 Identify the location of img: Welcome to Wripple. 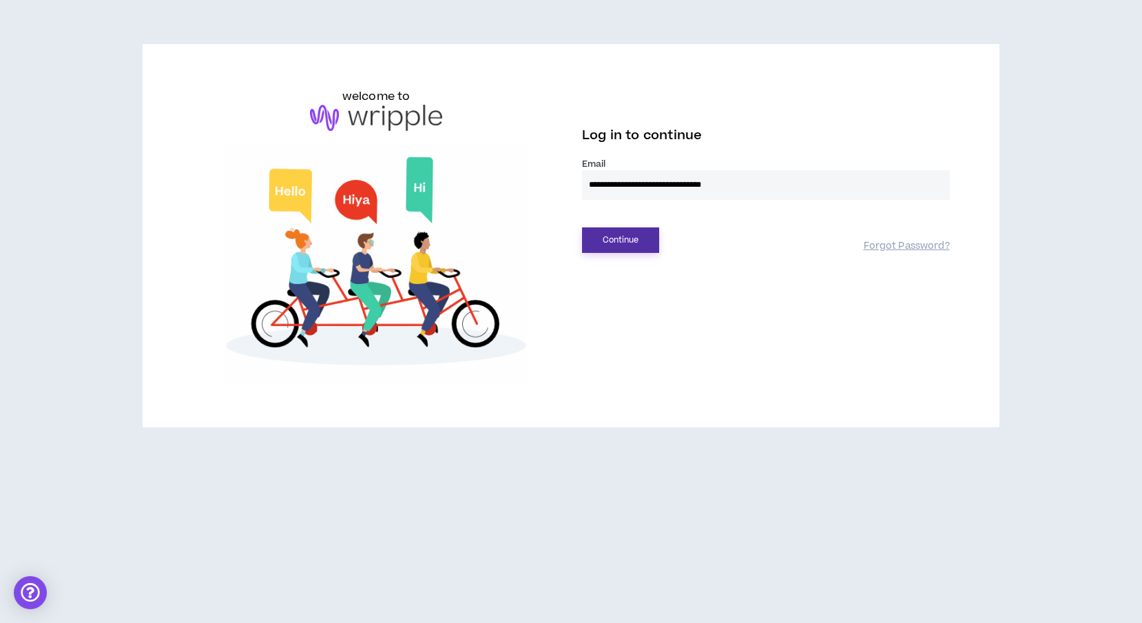
(376, 264).